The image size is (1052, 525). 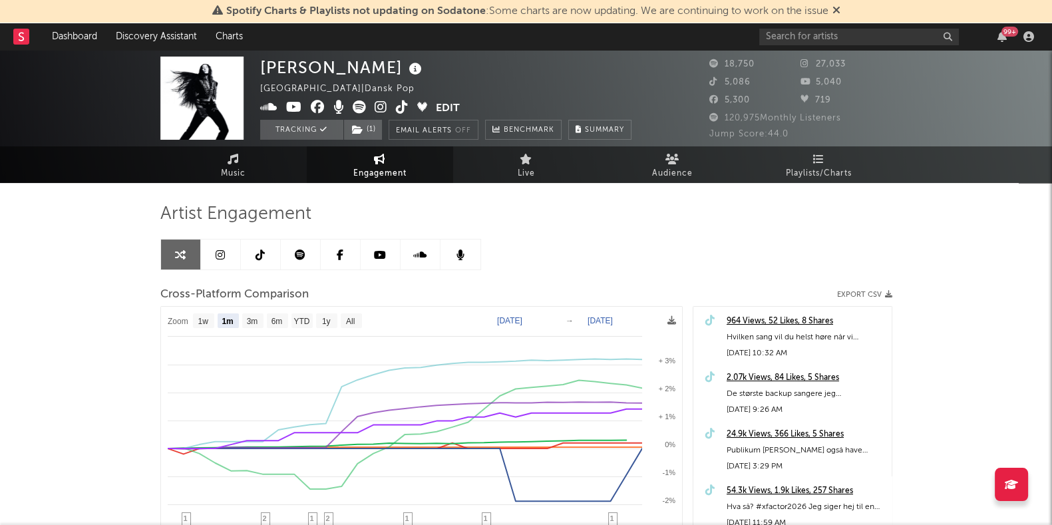 I want to click on a: Benchmark, so click(x=523, y=130).